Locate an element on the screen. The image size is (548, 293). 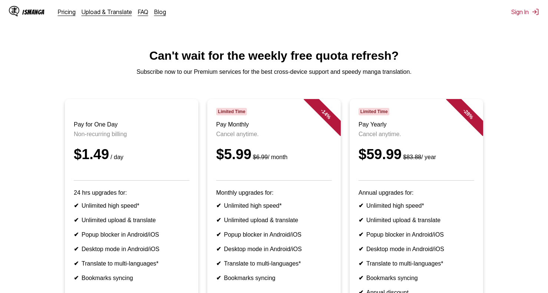
s: $6.99 is located at coordinates (260, 157).